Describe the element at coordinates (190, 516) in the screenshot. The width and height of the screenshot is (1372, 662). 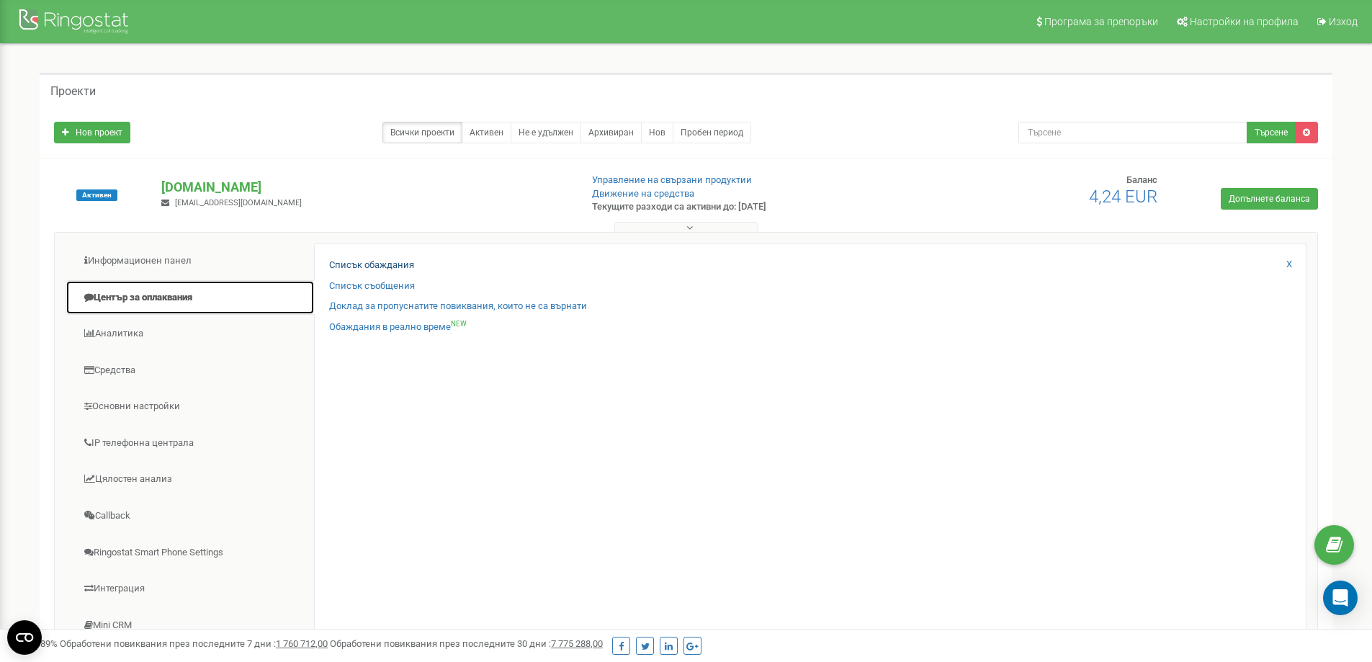
I see `a: Callback` at that location.